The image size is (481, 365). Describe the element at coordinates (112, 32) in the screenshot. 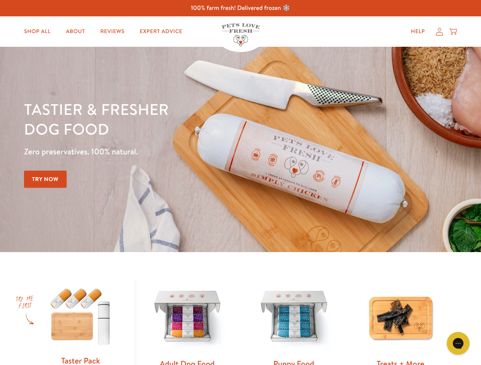

I see `a: Reviews` at that location.